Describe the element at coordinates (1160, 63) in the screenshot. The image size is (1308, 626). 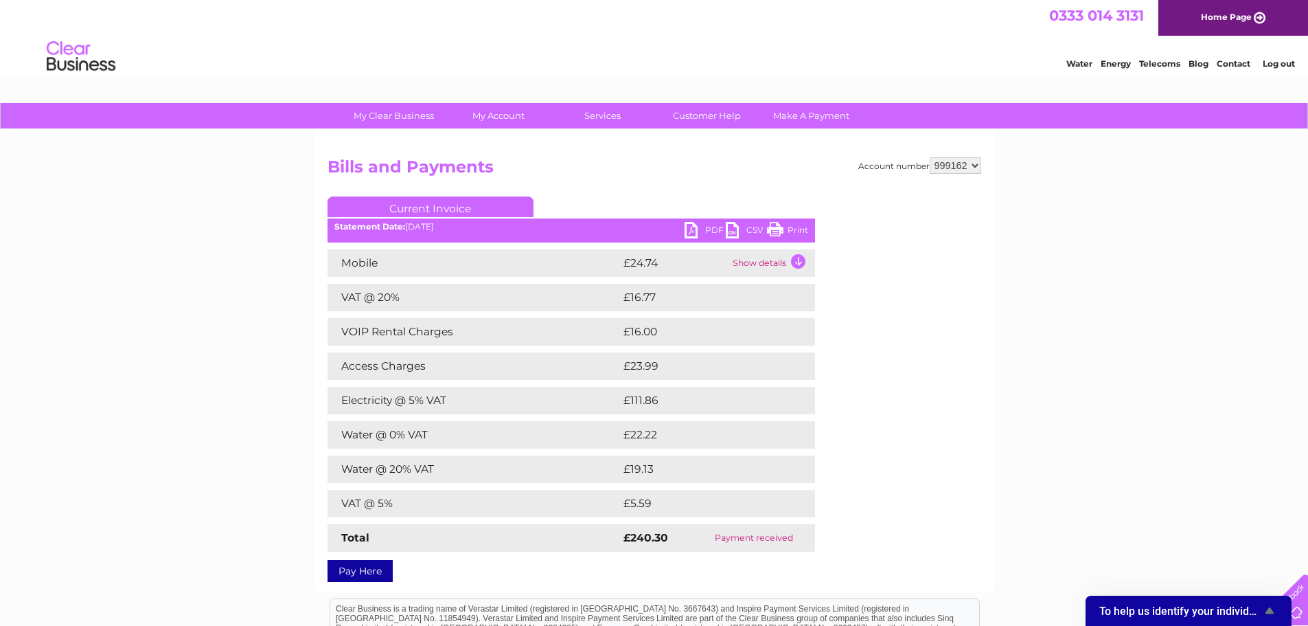
I see `a: Telecoms` at that location.